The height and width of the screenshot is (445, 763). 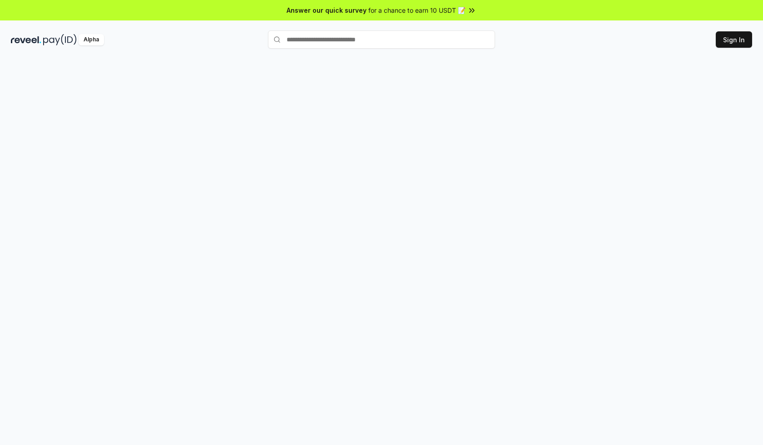 What do you see at coordinates (60, 40) in the screenshot?
I see `img: pay_id` at bounding box center [60, 40].